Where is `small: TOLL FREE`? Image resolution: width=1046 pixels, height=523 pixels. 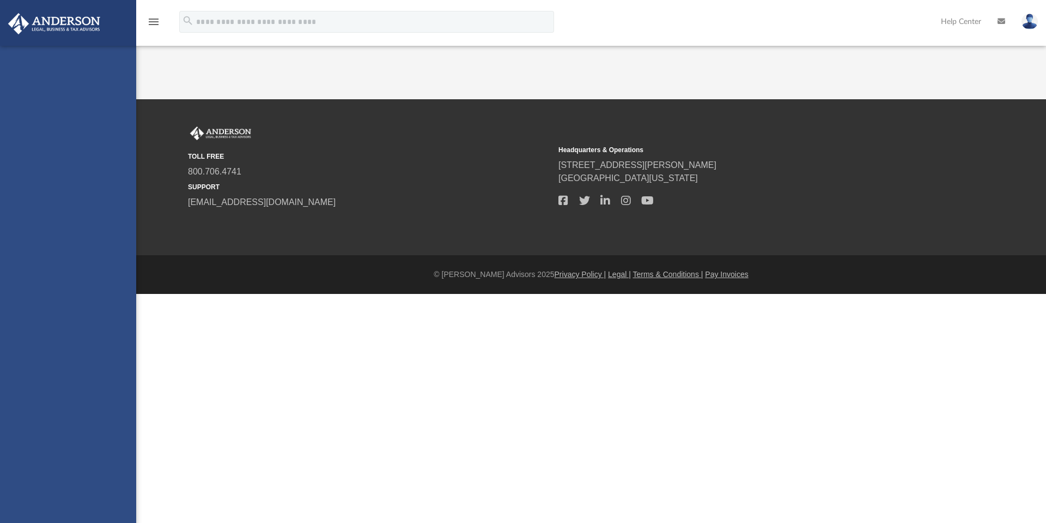
small: TOLL FREE is located at coordinates (369, 156).